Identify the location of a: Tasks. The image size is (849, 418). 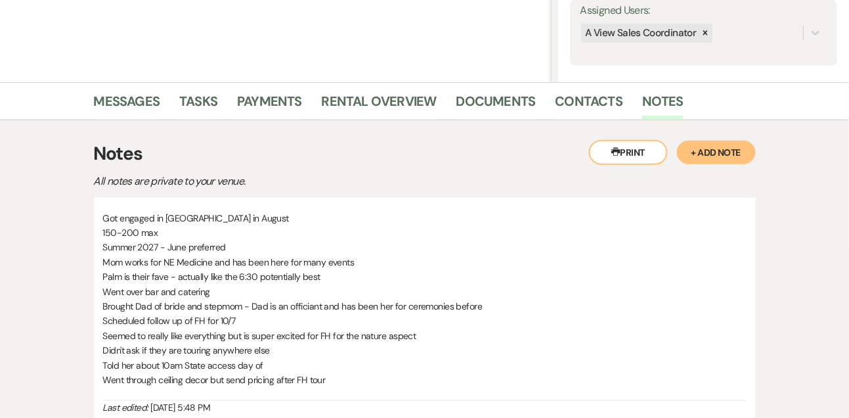
(198, 105).